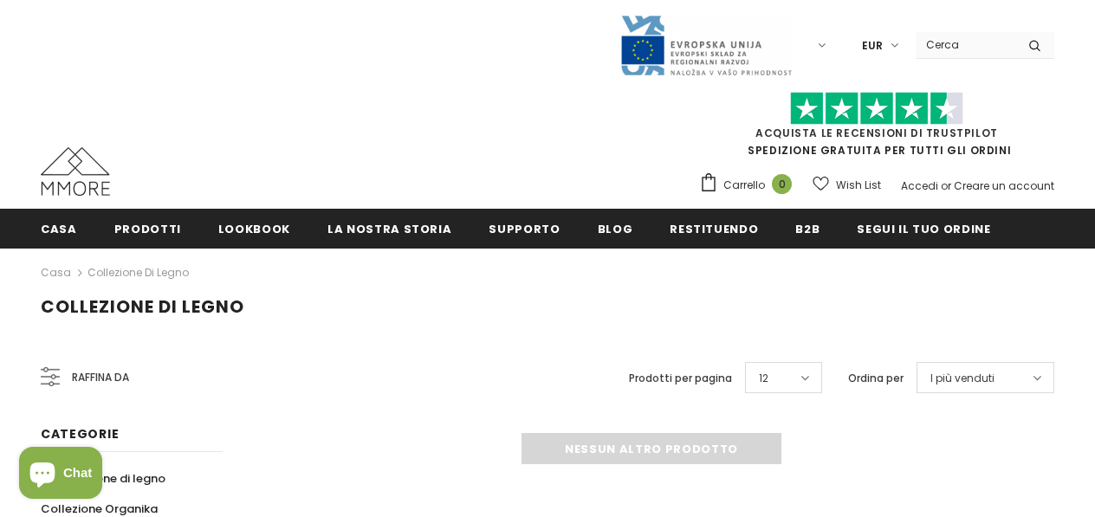 Image resolution: width=1095 pixels, height=517 pixels. What do you see at coordinates (877, 108) in the screenshot?
I see `img: Fidati di Pilot Stars` at bounding box center [877, 108].